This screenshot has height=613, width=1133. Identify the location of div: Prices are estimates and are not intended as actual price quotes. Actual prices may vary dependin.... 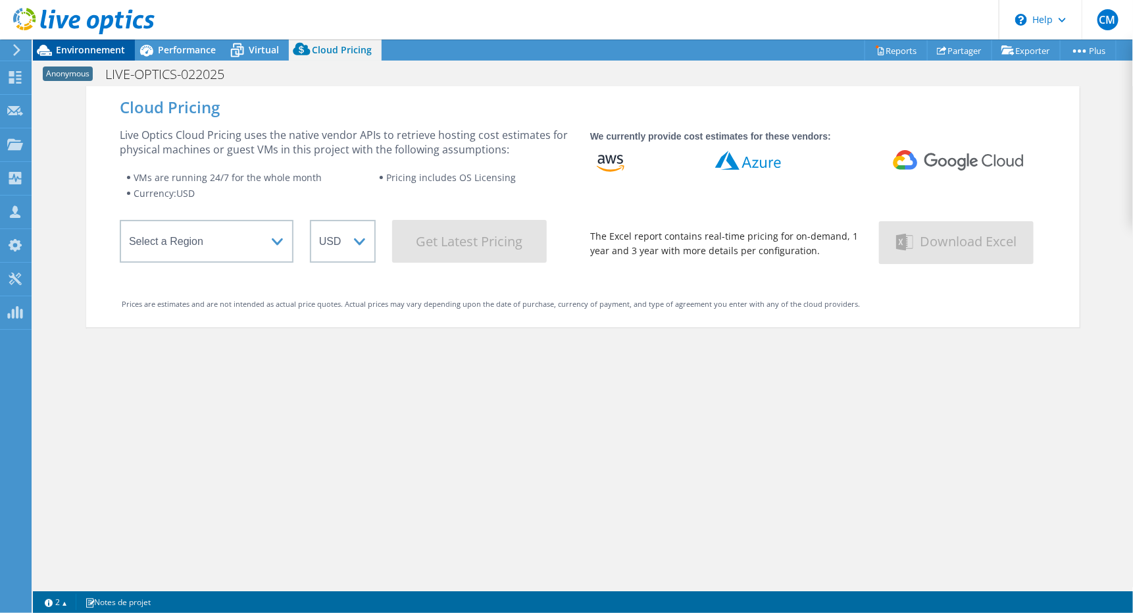
(583, 304).